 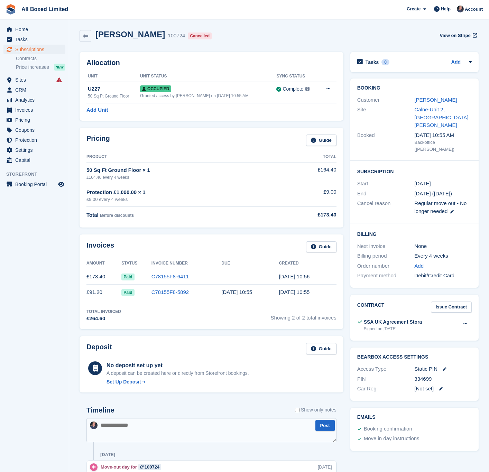 What do you see at coordinates (473, 9) in the screenshot?
I see `span: Account` at bounding box center [473, 9].